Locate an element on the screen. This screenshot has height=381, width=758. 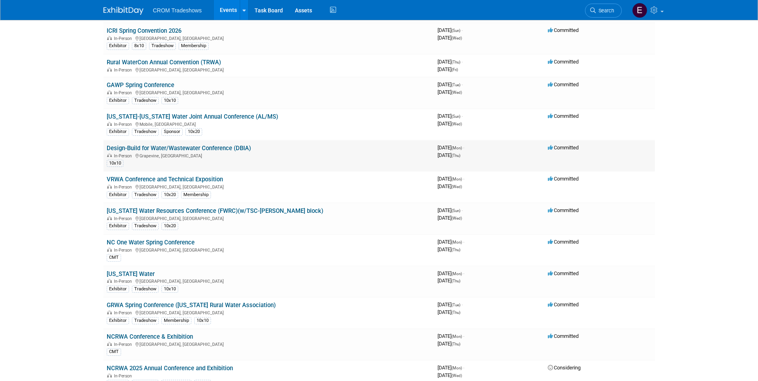
span: (Fri) is located at coordinates (455, 70).